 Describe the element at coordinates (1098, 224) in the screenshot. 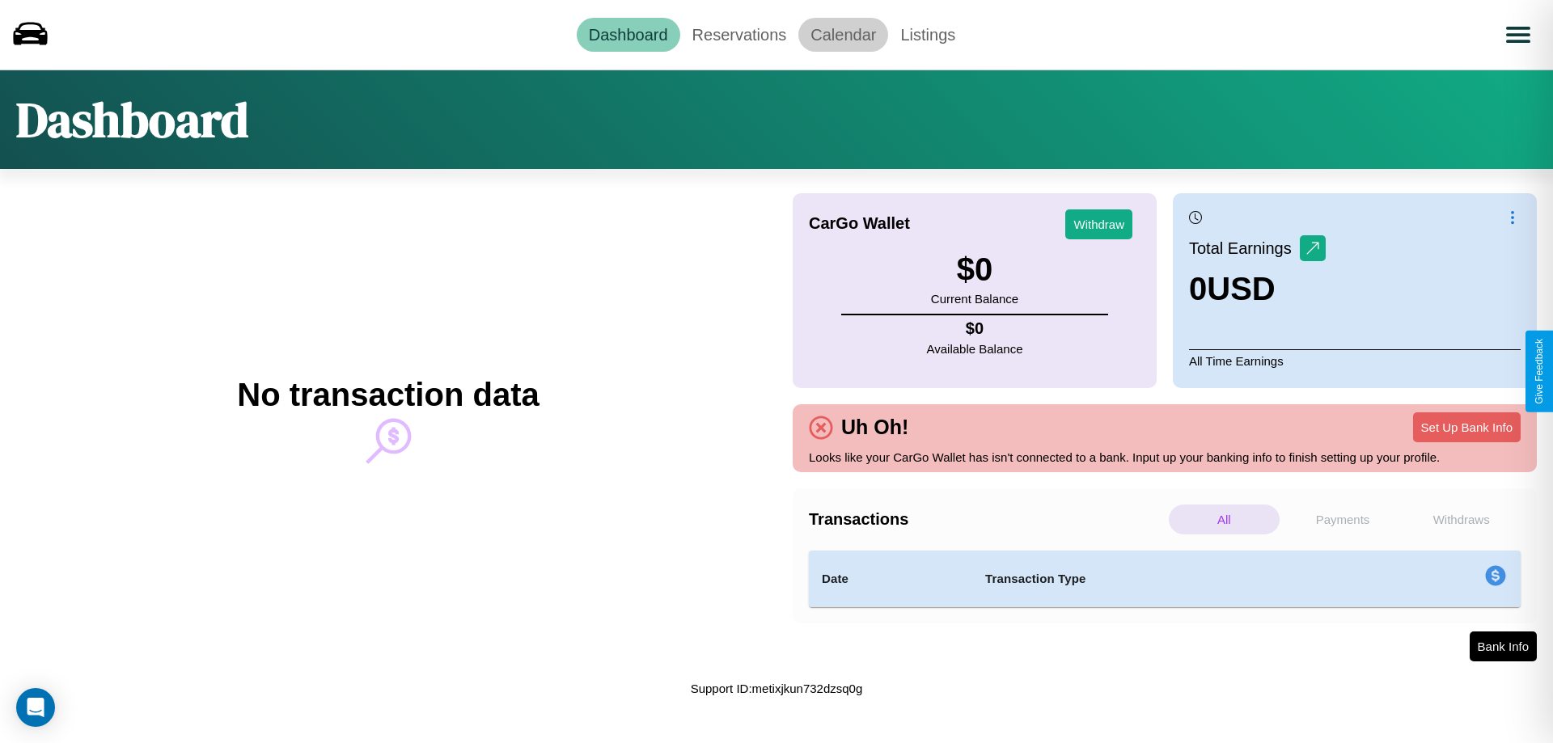

I see `button: Withdraw` at that location.